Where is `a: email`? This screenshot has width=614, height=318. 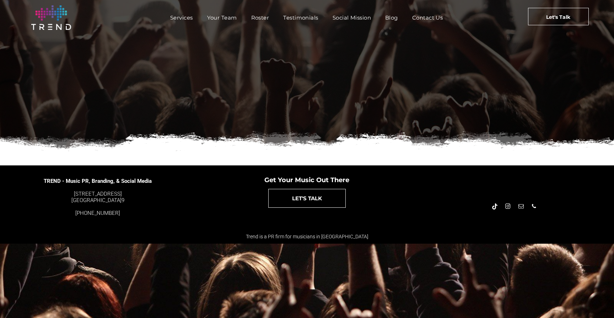 a: email is located at coordinates (521, 207).